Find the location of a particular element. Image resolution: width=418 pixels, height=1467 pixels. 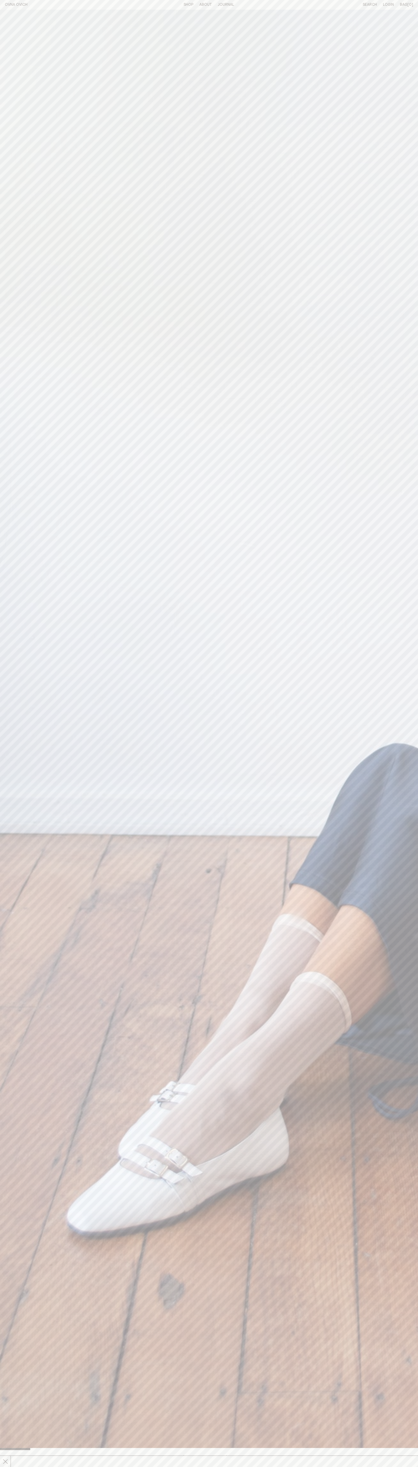

span: [0] is located at coordinates (410, 5).